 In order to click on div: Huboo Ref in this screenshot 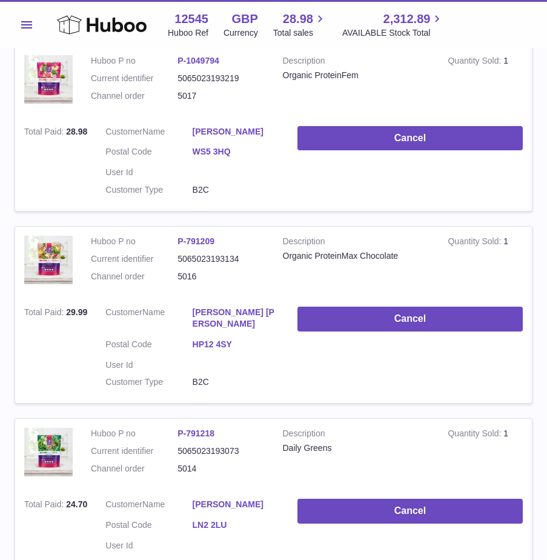, I will do `click(188, 33)`.